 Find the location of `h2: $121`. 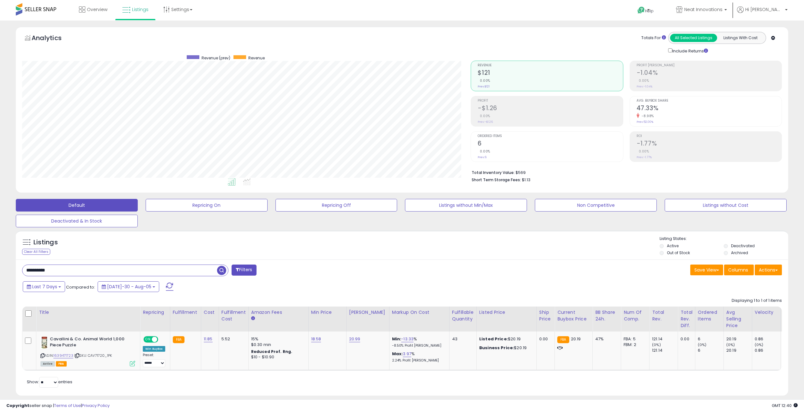

h2: $121 is located at coordinates (550, 73).